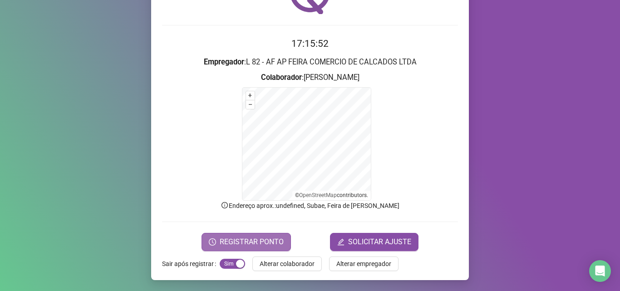 Image resolution: width=620 pixels, height=291 pixels. What do you see at coordinates (225, 205) in the screenshot?
I see `span: info-circle` at bounding box center [225, 205].